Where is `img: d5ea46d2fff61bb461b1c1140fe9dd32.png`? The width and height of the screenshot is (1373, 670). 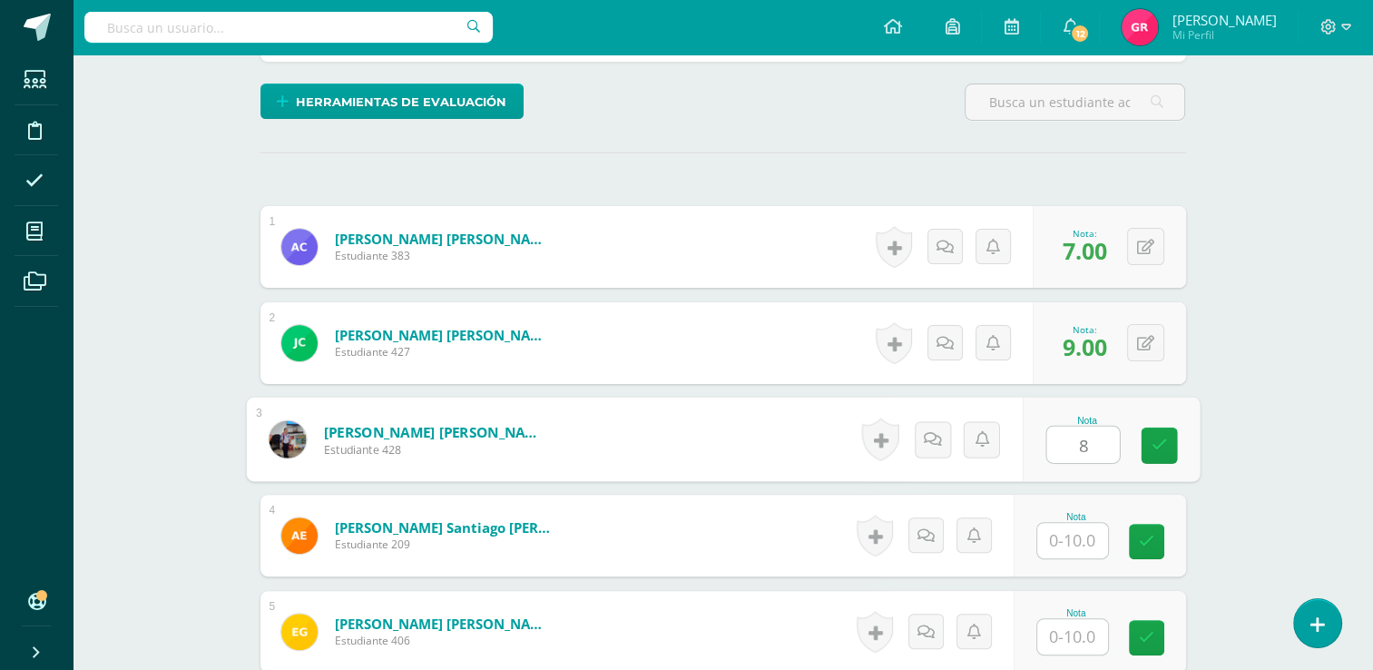
img: d5ea46d2fff61bb461b1c1140fe9dd32.png is located at coordinates (299, 535).